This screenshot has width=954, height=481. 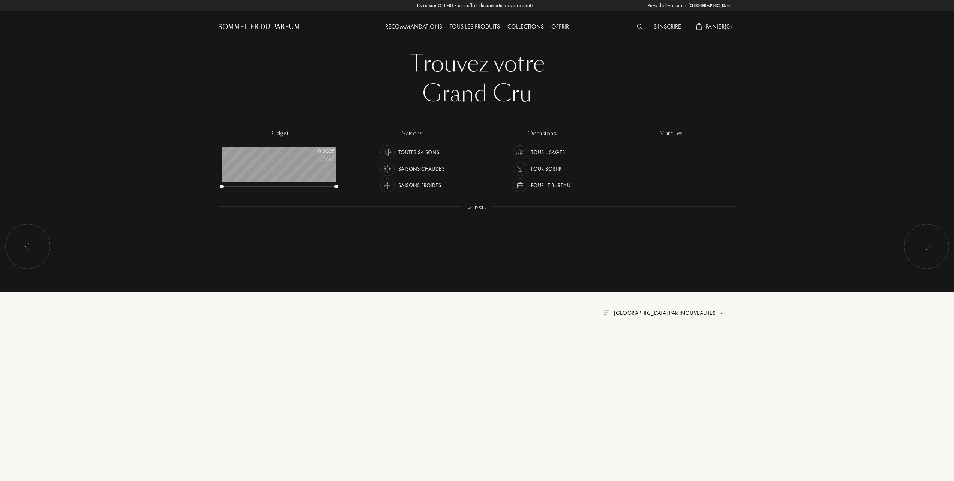 What do you see at coordinates (388, 152) in the screenshot?
I see `img: usage_season_average_white.svg` at bounding box center [388, 152].